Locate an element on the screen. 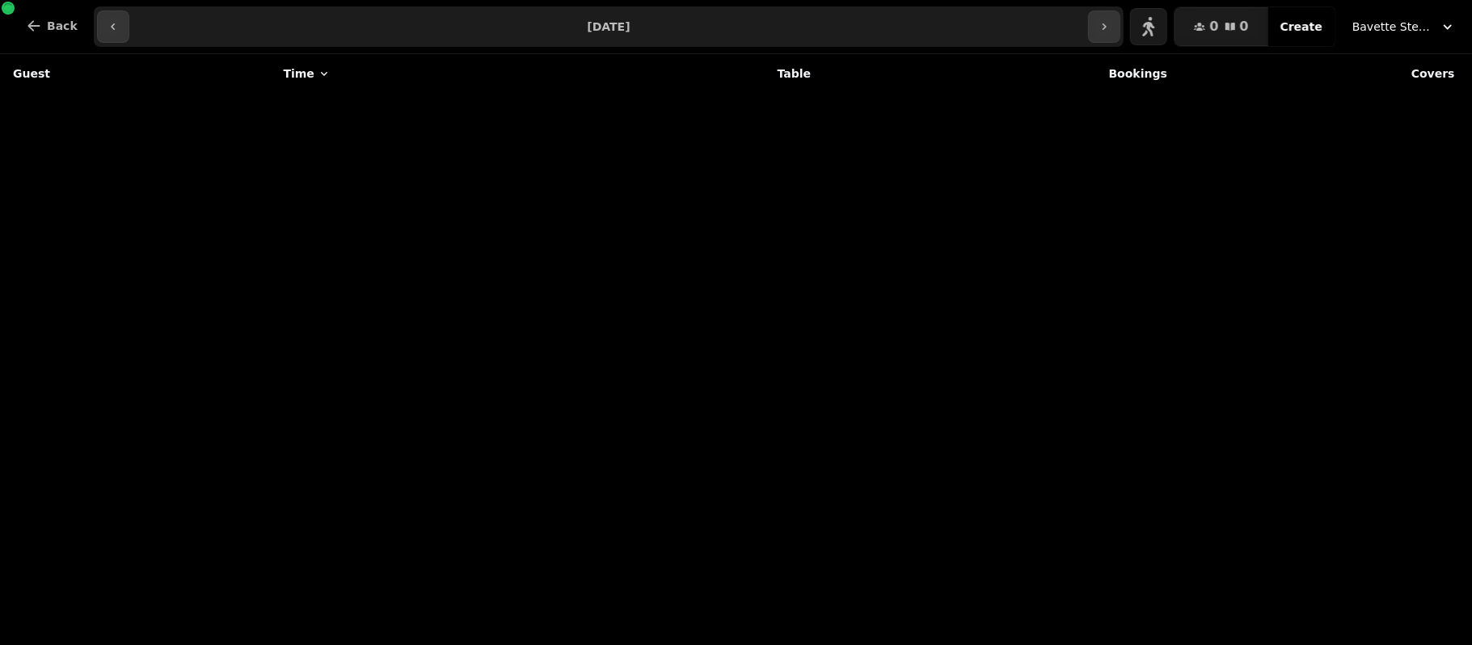  th: Bookings is located at coordinates (998, 74).